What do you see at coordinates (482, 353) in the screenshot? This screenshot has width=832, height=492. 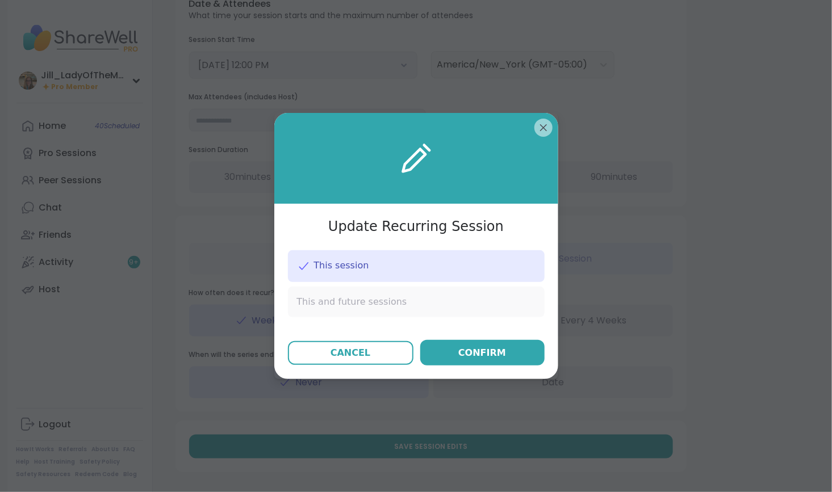 I see `div: Confirm` at bounding box center [482, 353].